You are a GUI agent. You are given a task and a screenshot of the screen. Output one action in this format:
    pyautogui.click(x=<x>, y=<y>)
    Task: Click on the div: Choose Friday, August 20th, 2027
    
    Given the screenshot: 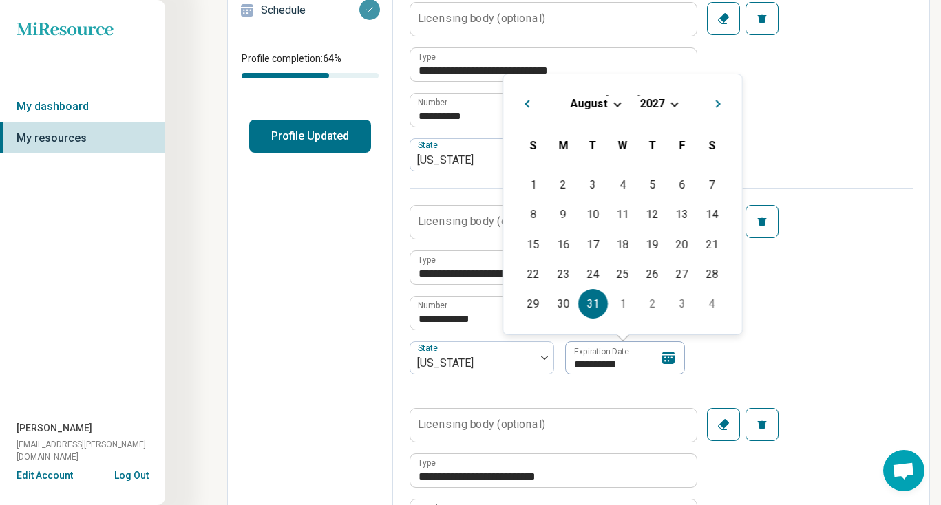 What is the action you would take?
    pyautogui.click(x=681, y=244)
    